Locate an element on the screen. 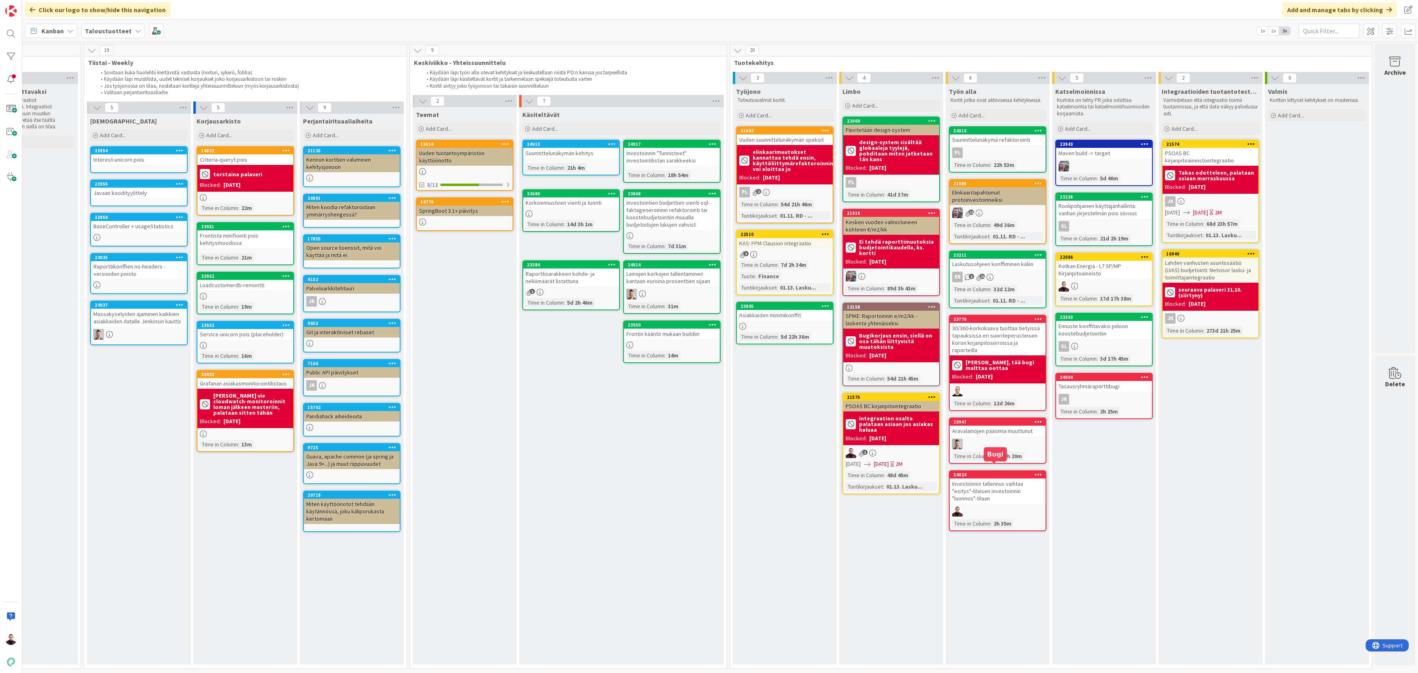 Image resolution: width=1418 pixels, height=673 pixels. img: avatar is located at coordinates (11, 662).